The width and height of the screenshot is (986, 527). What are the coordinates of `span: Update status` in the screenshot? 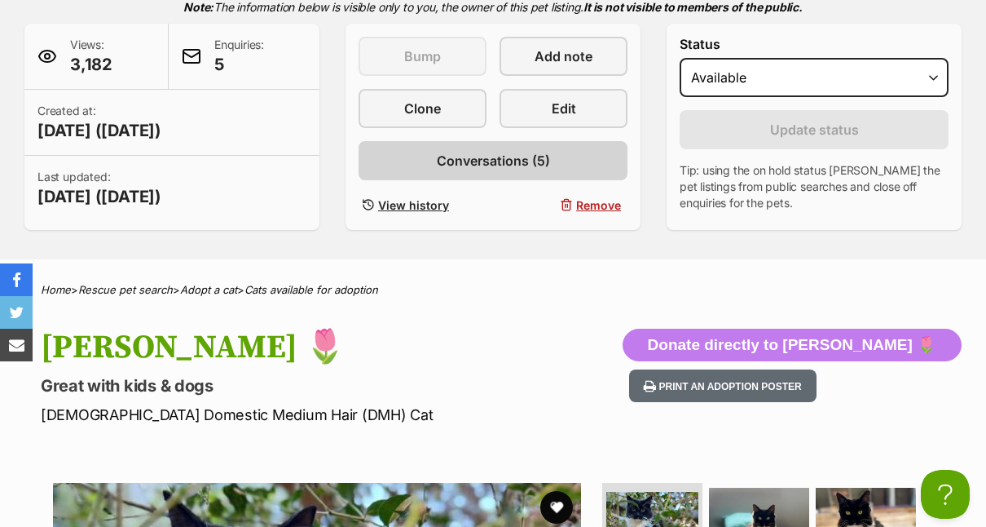 It's located at (814, 130).